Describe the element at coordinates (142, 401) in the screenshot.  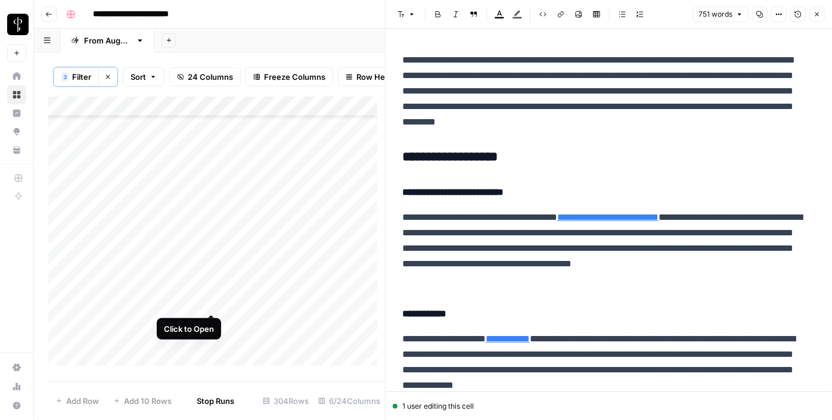
I see `button: Add 10 Rows` at that location.